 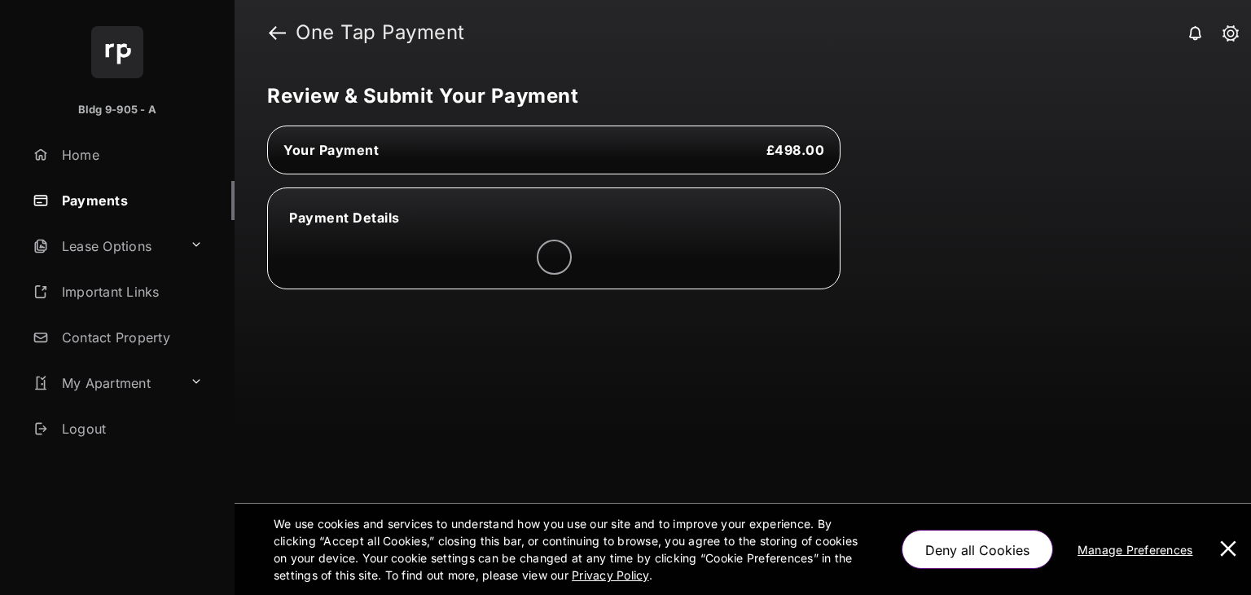 I want to click on h5: Review & Submit Your Payment, so click(x=736, y=96).